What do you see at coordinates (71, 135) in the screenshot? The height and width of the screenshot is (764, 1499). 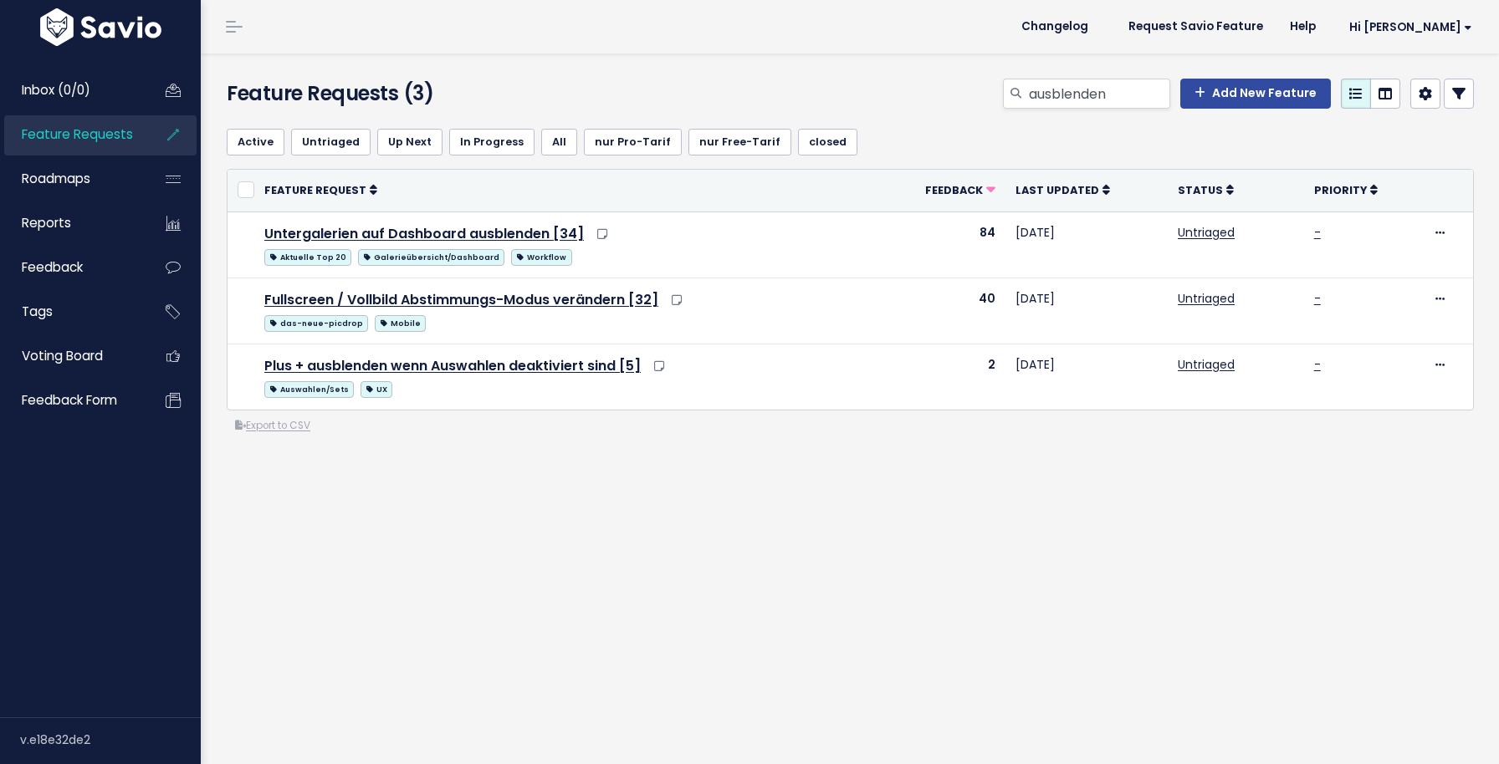 I see `a: Feature Requests` at bounding box center [71, 135].